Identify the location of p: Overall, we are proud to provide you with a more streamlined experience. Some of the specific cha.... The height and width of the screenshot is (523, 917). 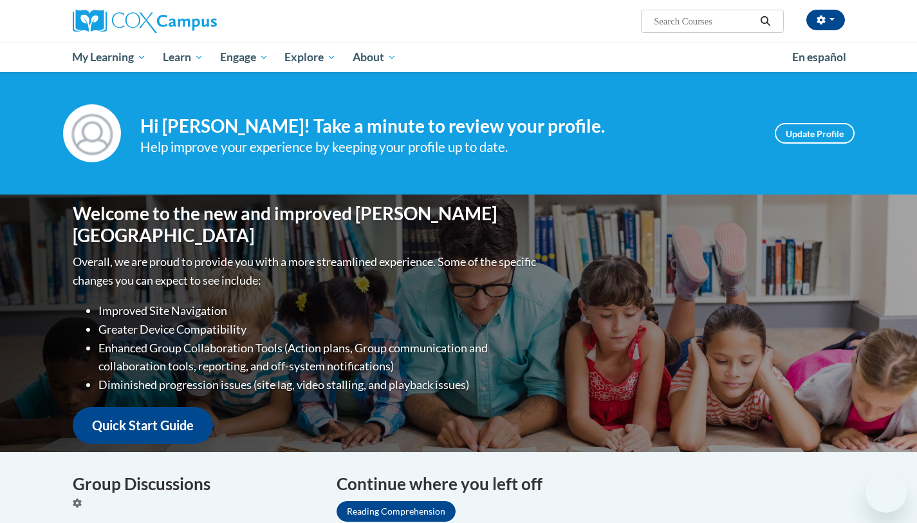
(306, 271).